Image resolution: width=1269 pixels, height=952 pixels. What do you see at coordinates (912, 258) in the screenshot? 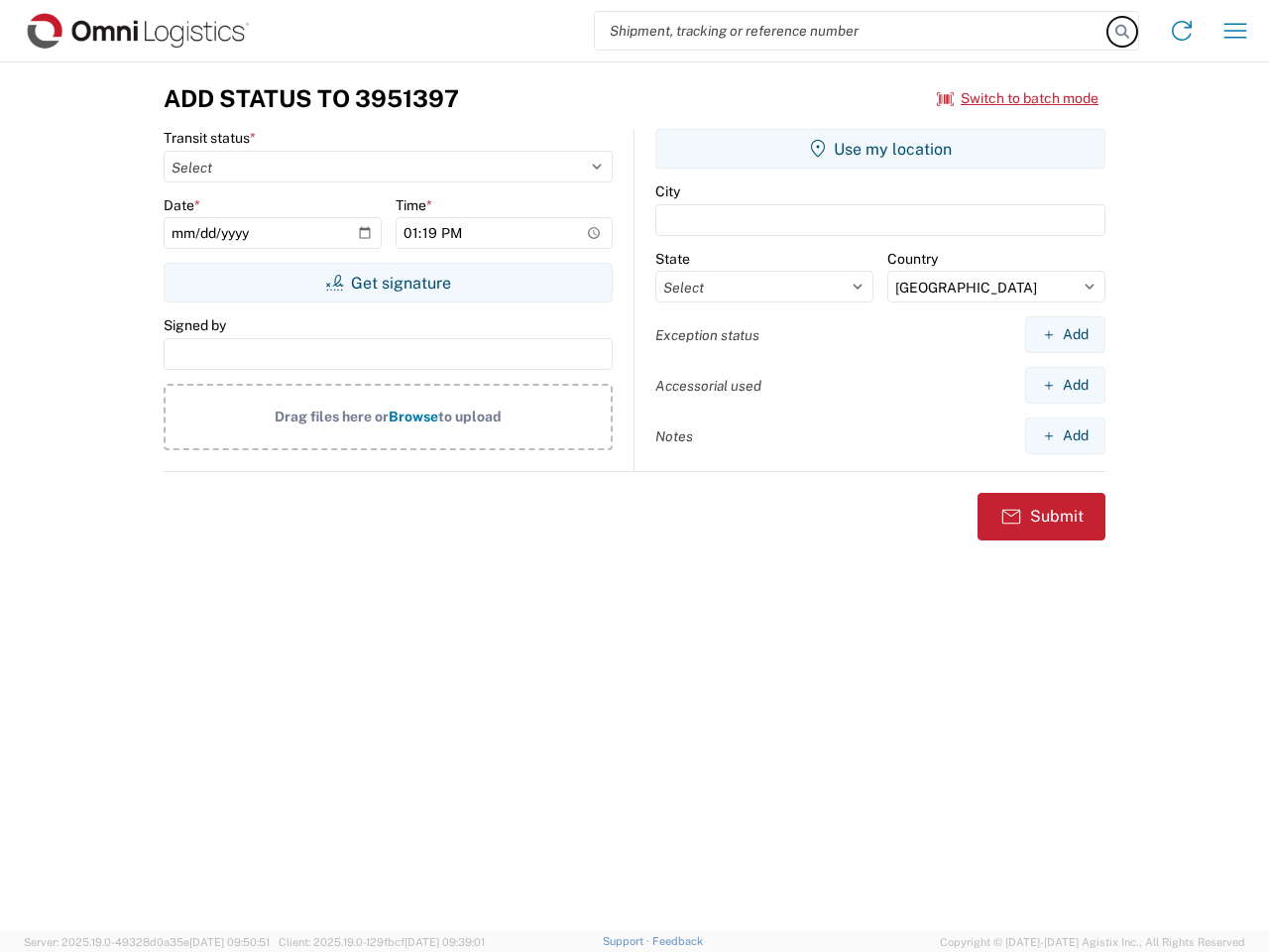
I see `label: Country` at bounding box center [912, 258].